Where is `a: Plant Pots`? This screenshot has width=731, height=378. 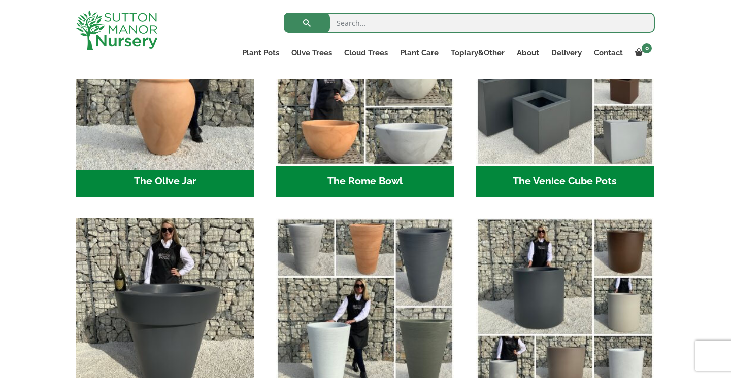 a: Plant Pots is located at coordinates (260, 53).